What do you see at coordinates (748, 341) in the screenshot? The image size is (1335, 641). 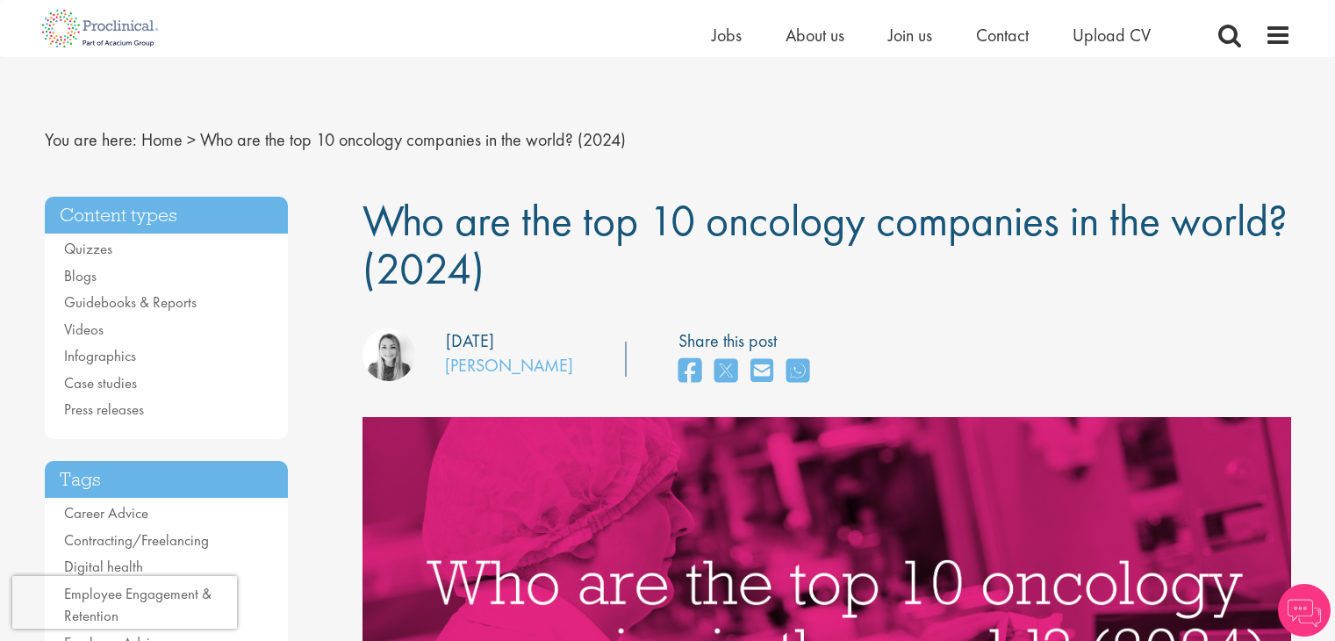 I see `label: Share this post` at bounding box center [748, 341].